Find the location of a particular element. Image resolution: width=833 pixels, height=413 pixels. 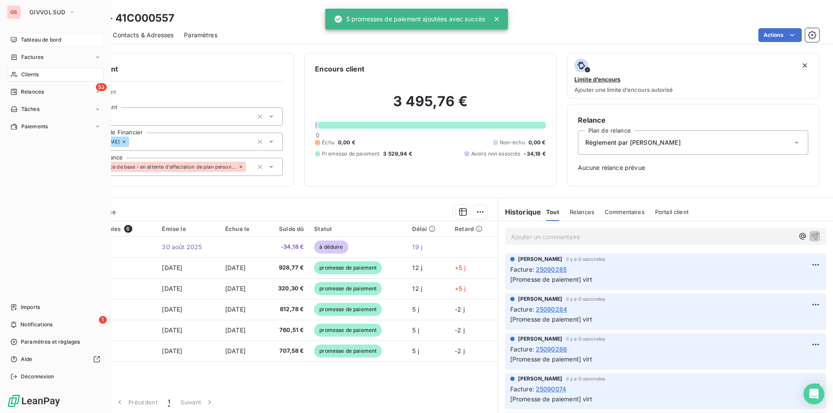

div: Statut is located at coordinates (358, 229).